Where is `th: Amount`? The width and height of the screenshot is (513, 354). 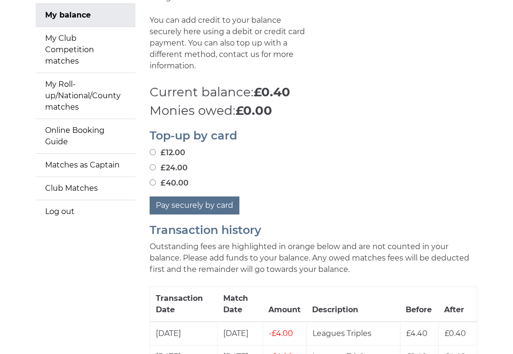
th: Amount is located at coordinates (284, 305).